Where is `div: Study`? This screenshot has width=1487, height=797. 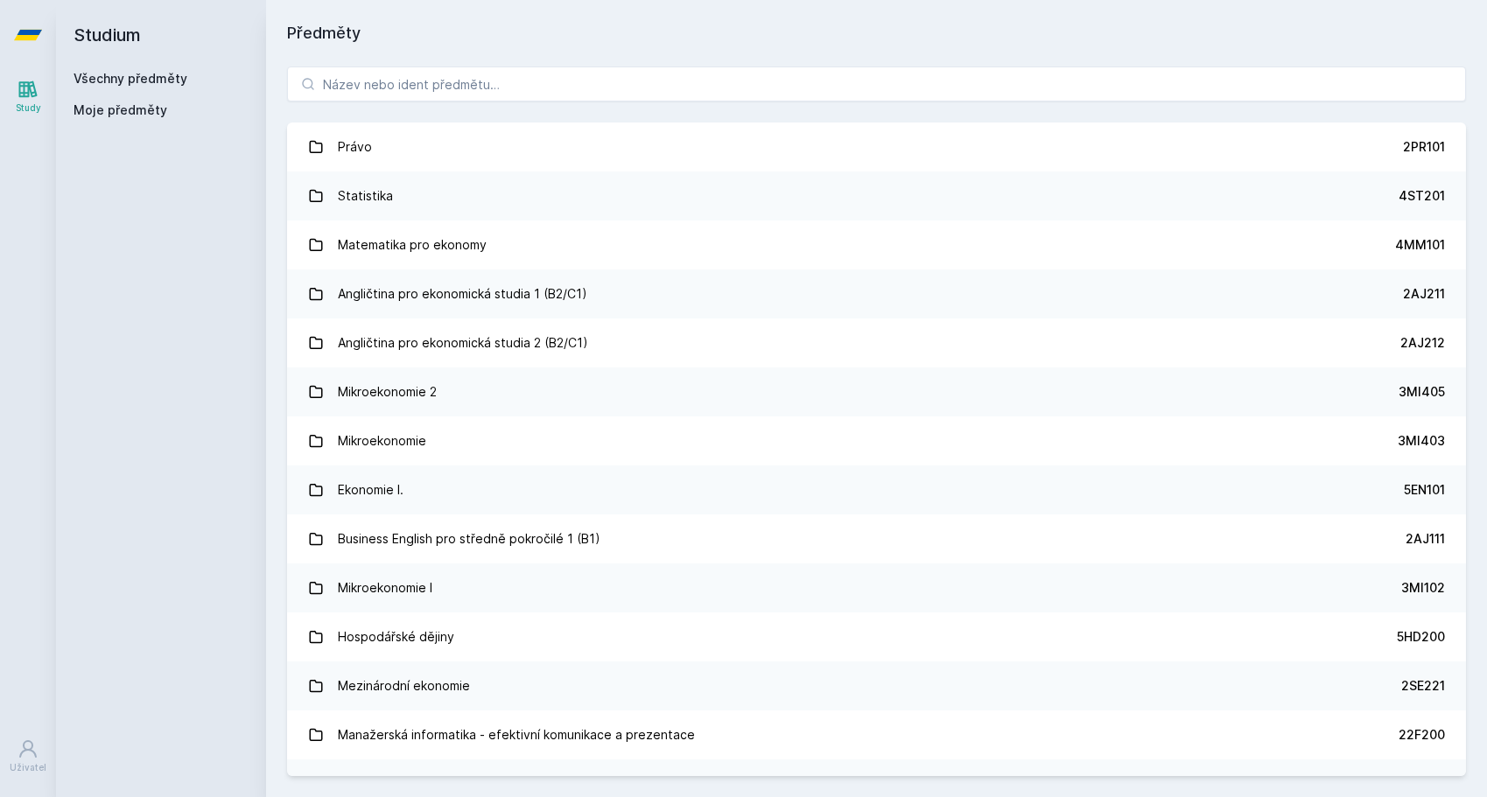
div: Study is located at coordinates (28, 108).